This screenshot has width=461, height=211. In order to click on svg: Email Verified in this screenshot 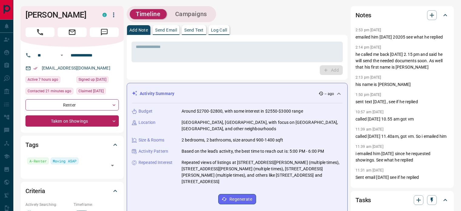, I will do `click(35, 68)`.